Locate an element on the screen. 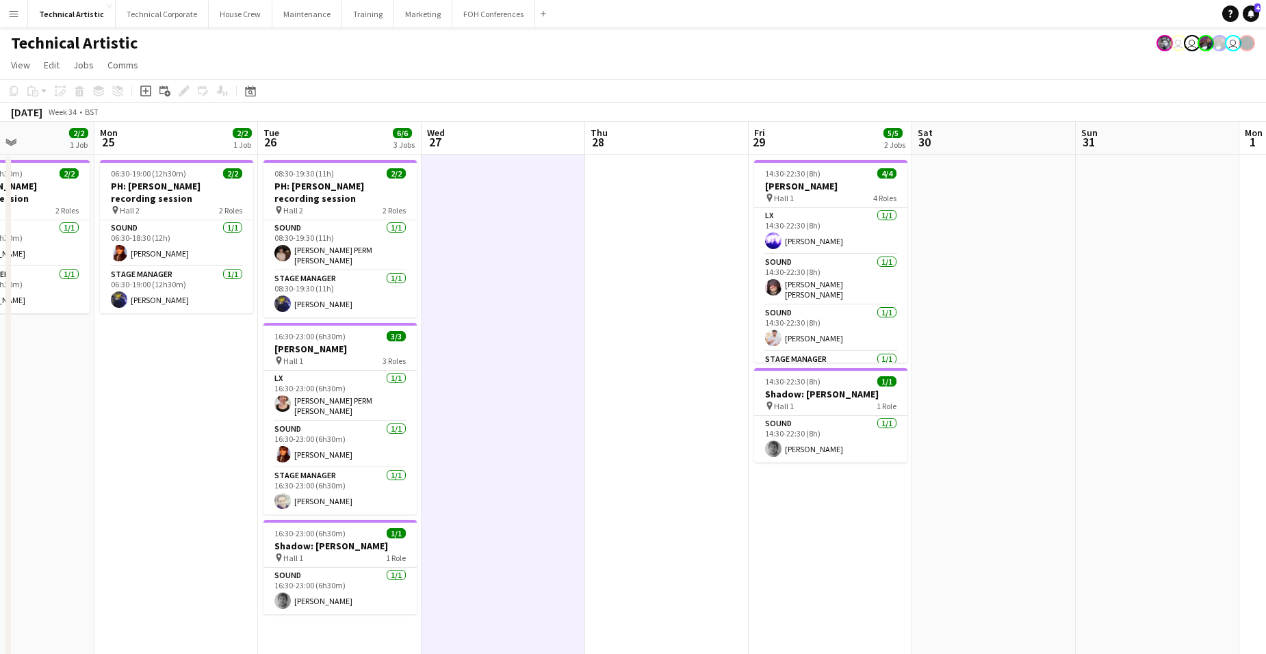 The height and width of the screenshot is (654, 1266). span: 1 is located at coordinates (1252, 142).